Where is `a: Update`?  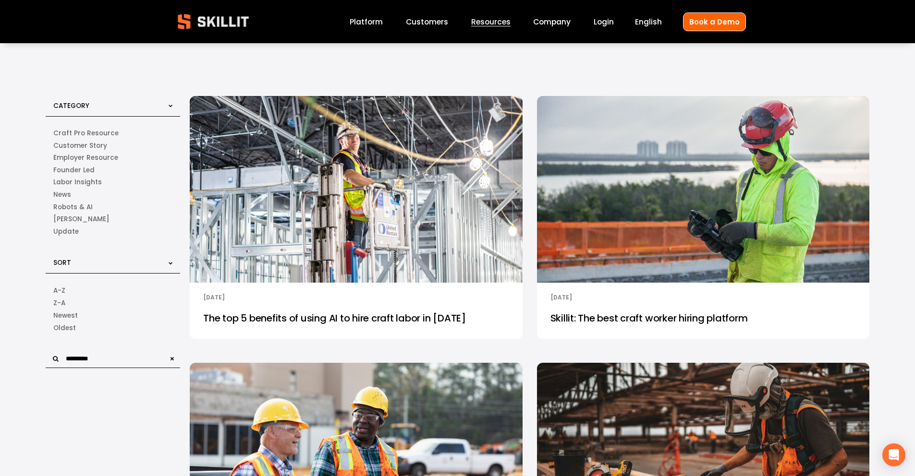 a: Update is located at coordinates (113, 232).